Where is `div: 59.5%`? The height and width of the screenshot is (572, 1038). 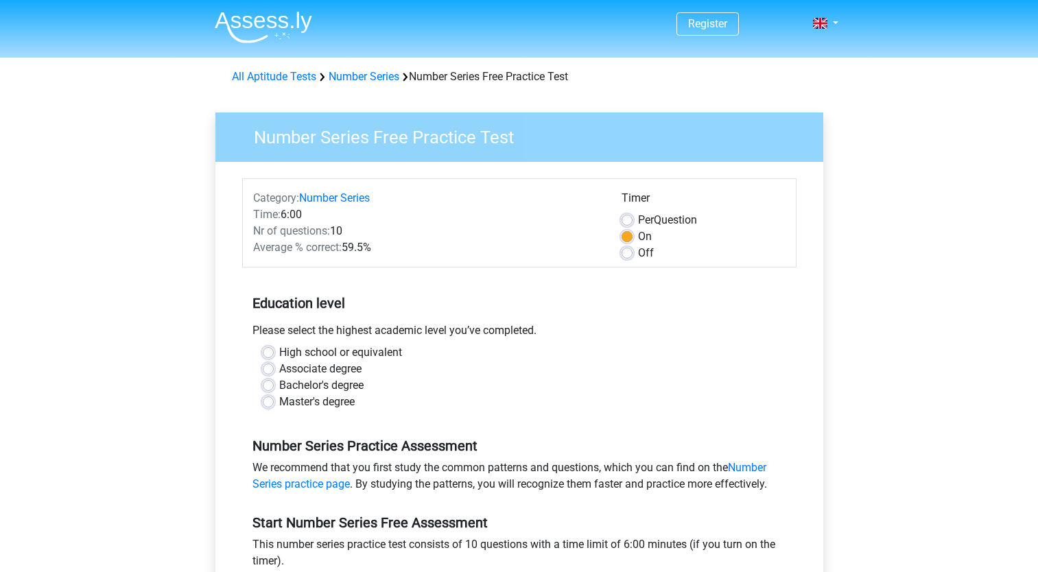 div: 59.5% is located at coordinates (427, 248).